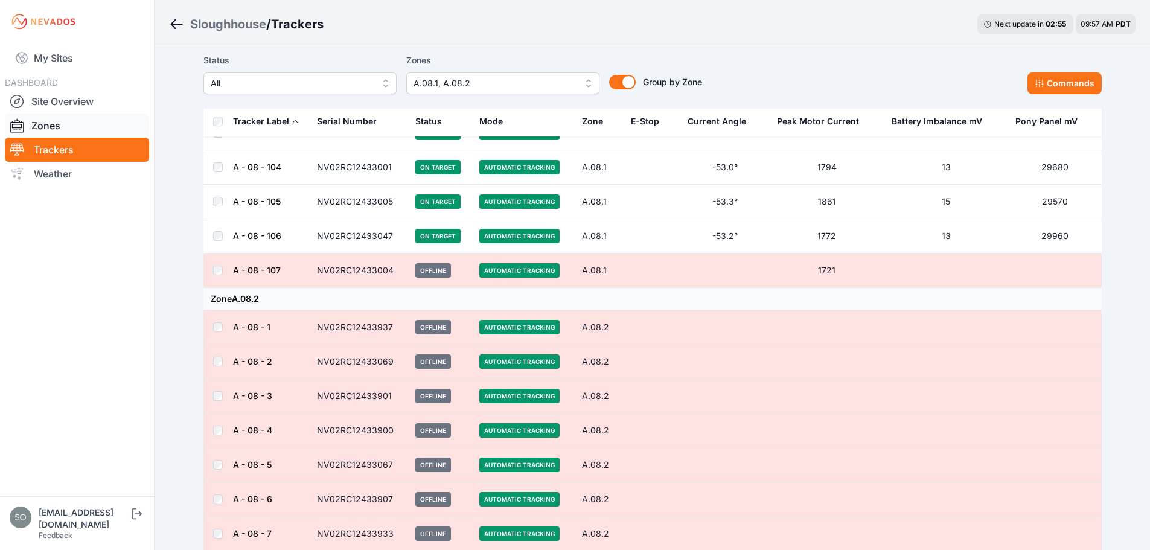 The width and height of the screenshot is (1150, 550). Describe the element at coordinates (1097, 24) in the screenshot. I see `span: 09:57 AM` at that location.